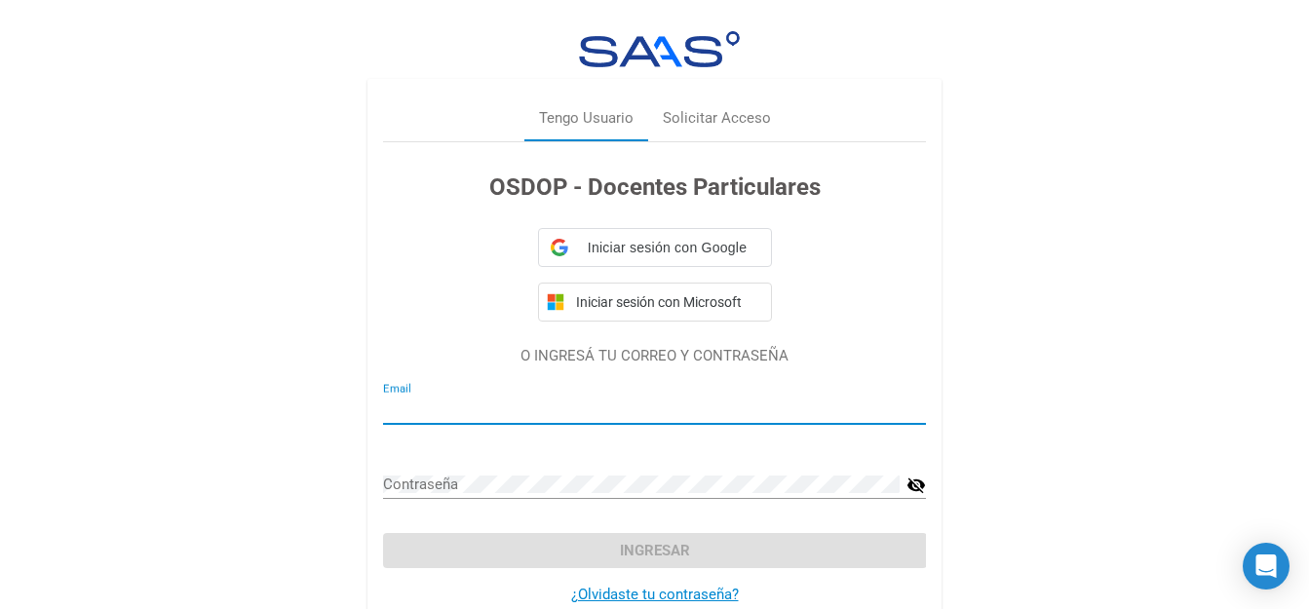 This screenshot has height=609, width=1309. Describe the element at coordinates (668, 248) in the screenshot. I see `span: Iniciar sesión con Google` at that location.